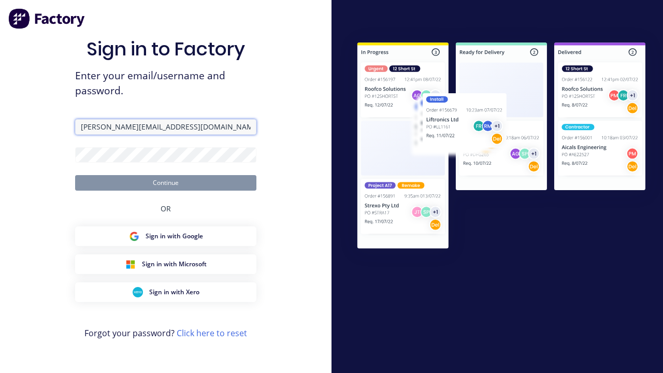  Describe the element at coordinates (138, 292) in the screenshot. I see `img: Xero Sign in` at that location.